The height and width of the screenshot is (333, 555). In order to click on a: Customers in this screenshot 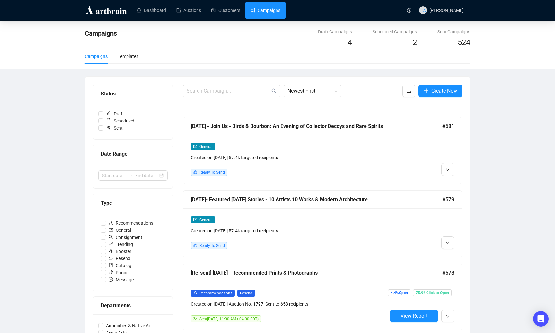, I will do `click(226, 10)`.